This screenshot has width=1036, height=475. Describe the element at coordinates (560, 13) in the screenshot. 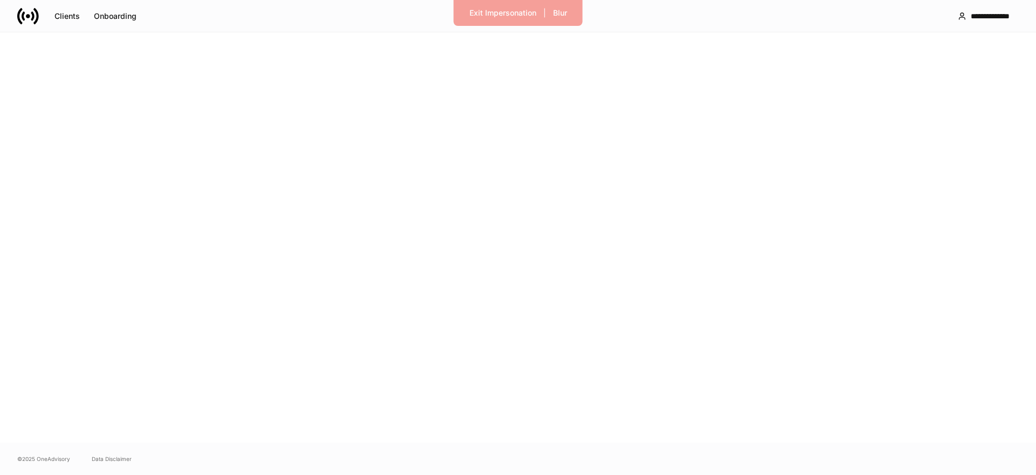

I see `div: Blur` at that location.